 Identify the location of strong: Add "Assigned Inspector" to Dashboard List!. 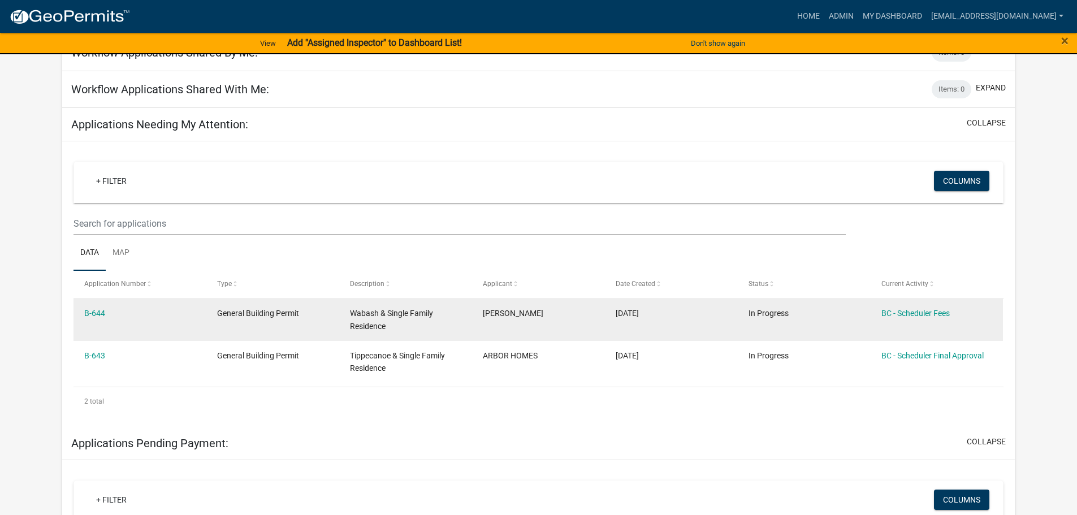
(374, 42).